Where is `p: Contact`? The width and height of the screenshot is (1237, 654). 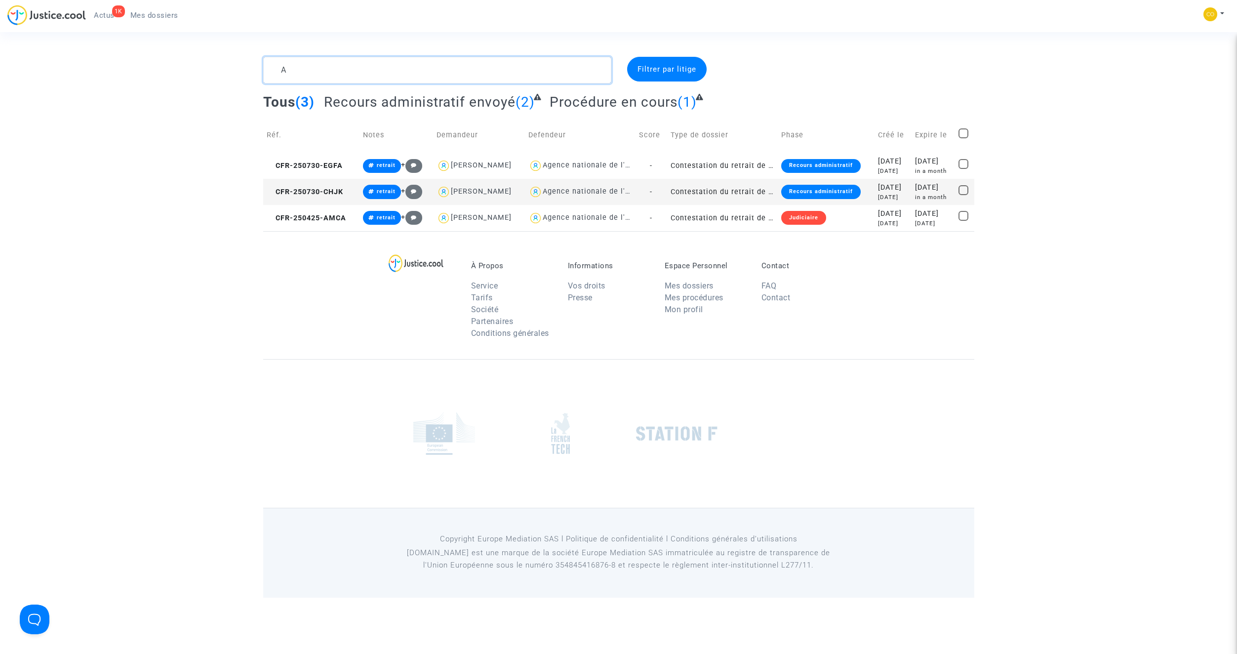 p: Contact is located at coordinates (802, 266).